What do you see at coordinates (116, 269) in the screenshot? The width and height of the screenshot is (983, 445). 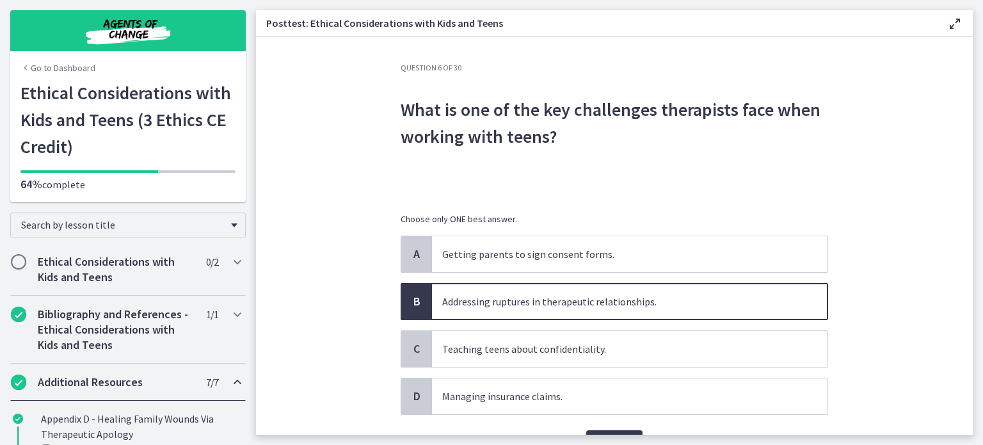 I see `h2: Ethical Considerations with Kids and Teens` at bounding box center [116, 269].